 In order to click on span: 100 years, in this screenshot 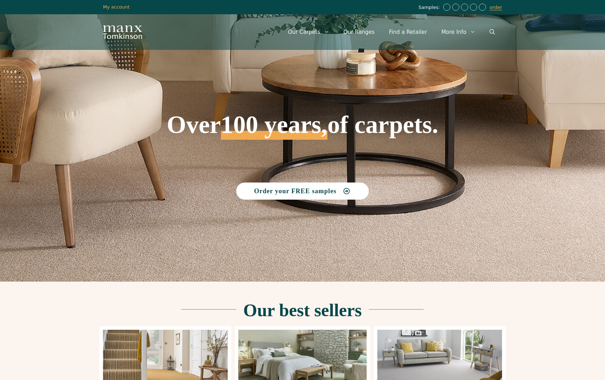, I will do `click(274, 129)`.